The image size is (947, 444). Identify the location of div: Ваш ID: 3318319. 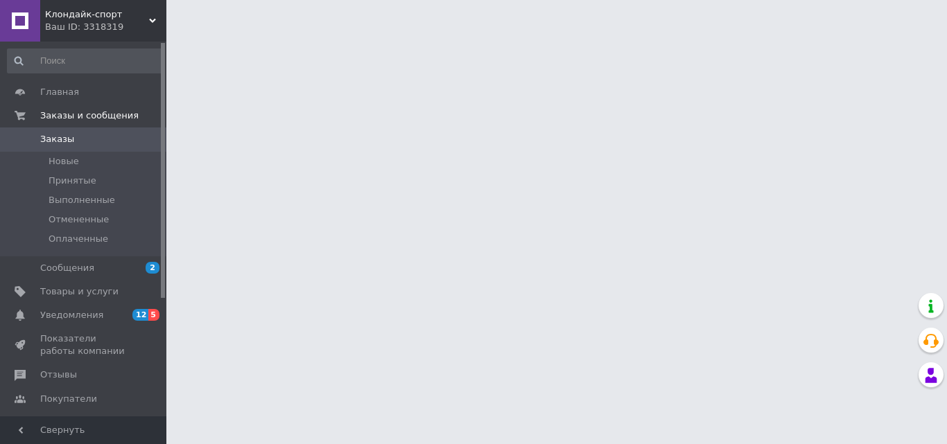
(105, 27).